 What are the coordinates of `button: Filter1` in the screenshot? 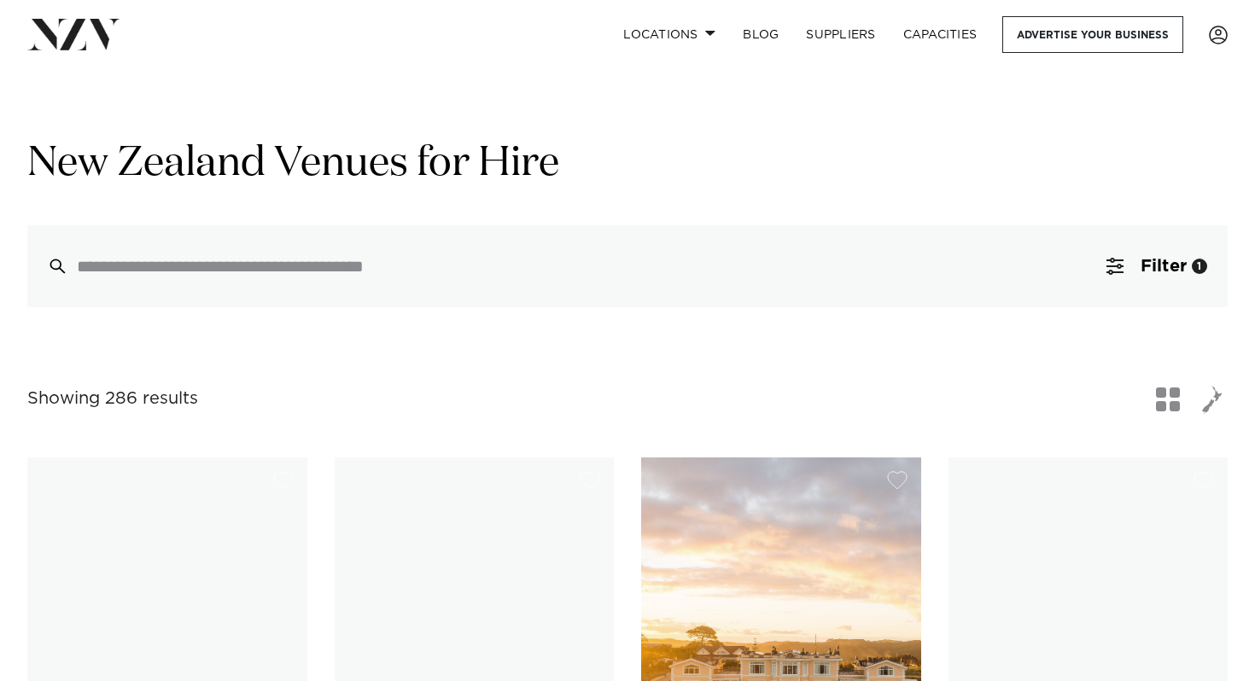 It's located at (1157, 266).